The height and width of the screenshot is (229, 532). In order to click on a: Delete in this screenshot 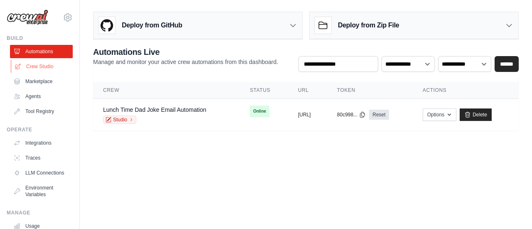, I will do `click(475, 115)`.